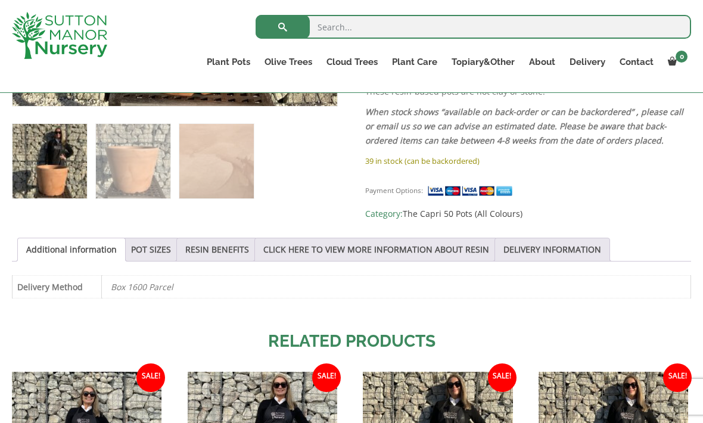  I want to click on span: 0, so click(682, 57).